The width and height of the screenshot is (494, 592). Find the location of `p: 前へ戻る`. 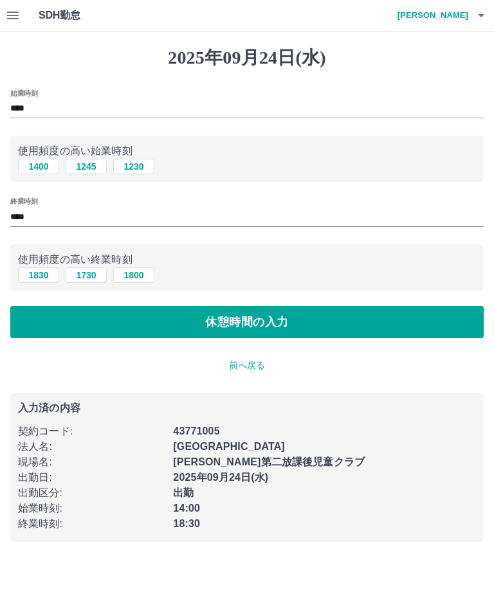

p: 前へ戻る is located at coordinates (247, 365).